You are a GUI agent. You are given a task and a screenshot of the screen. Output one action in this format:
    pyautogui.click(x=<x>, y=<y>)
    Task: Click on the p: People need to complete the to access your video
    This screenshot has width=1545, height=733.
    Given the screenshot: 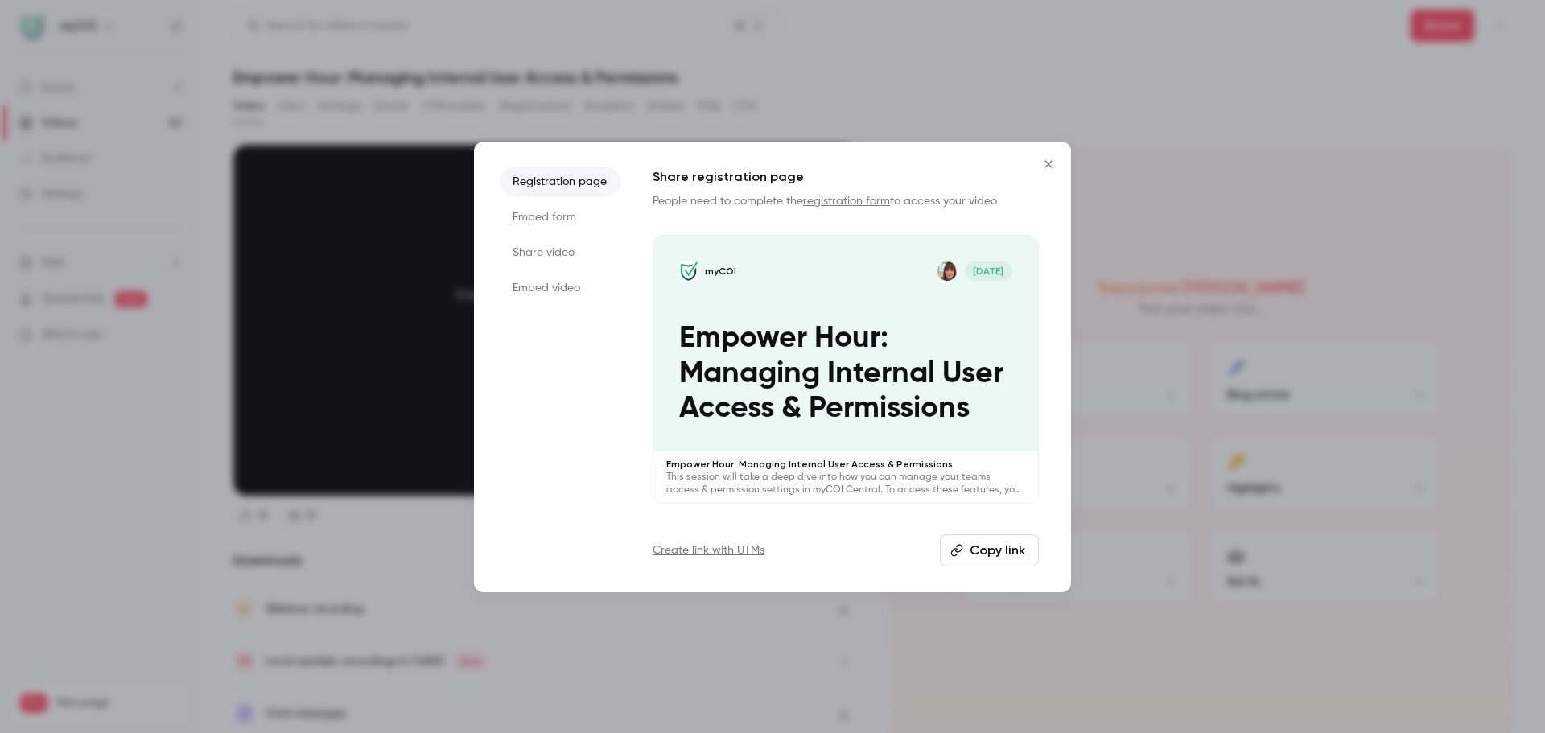 What is the action you would take?
    pyautogui.click(x=846, y=201)
    